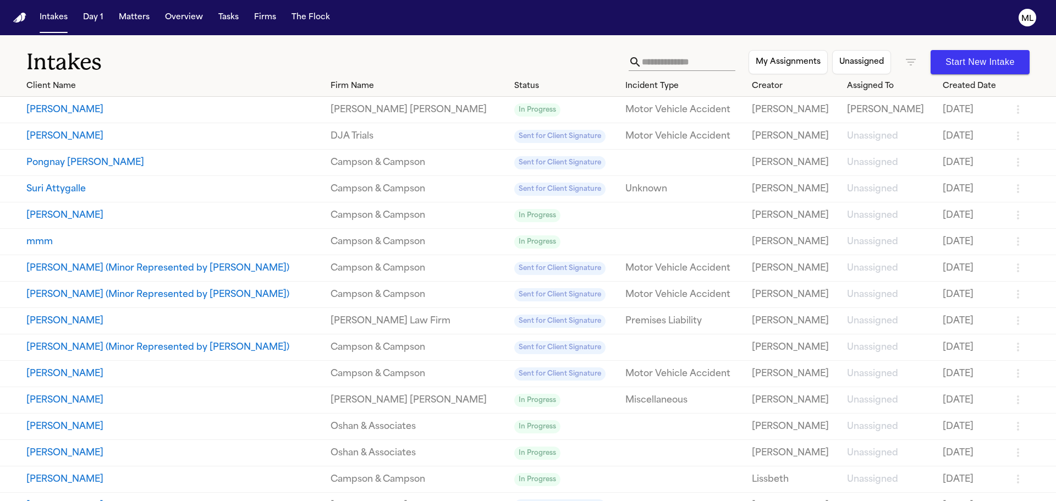  What do you see at coordinates (228, 18) in the screenshot?
I see `a: Tasks` at bounding box center [228, 18].